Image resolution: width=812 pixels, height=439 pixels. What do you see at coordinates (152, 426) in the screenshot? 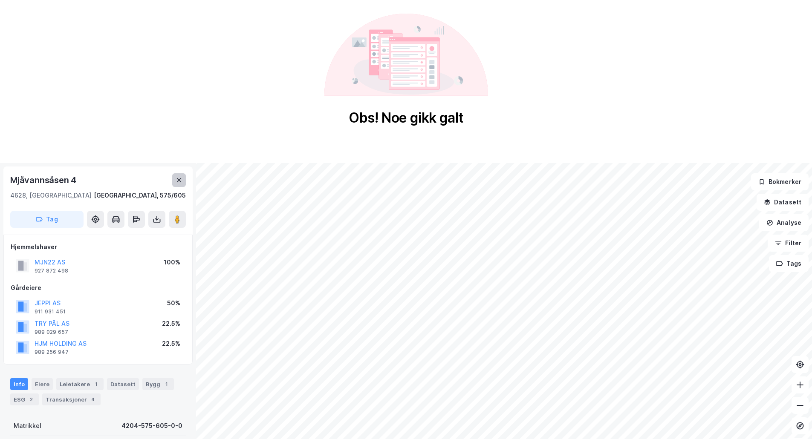
I see `div: 4204-575-605-0-0` at bounding box center [152, 426].